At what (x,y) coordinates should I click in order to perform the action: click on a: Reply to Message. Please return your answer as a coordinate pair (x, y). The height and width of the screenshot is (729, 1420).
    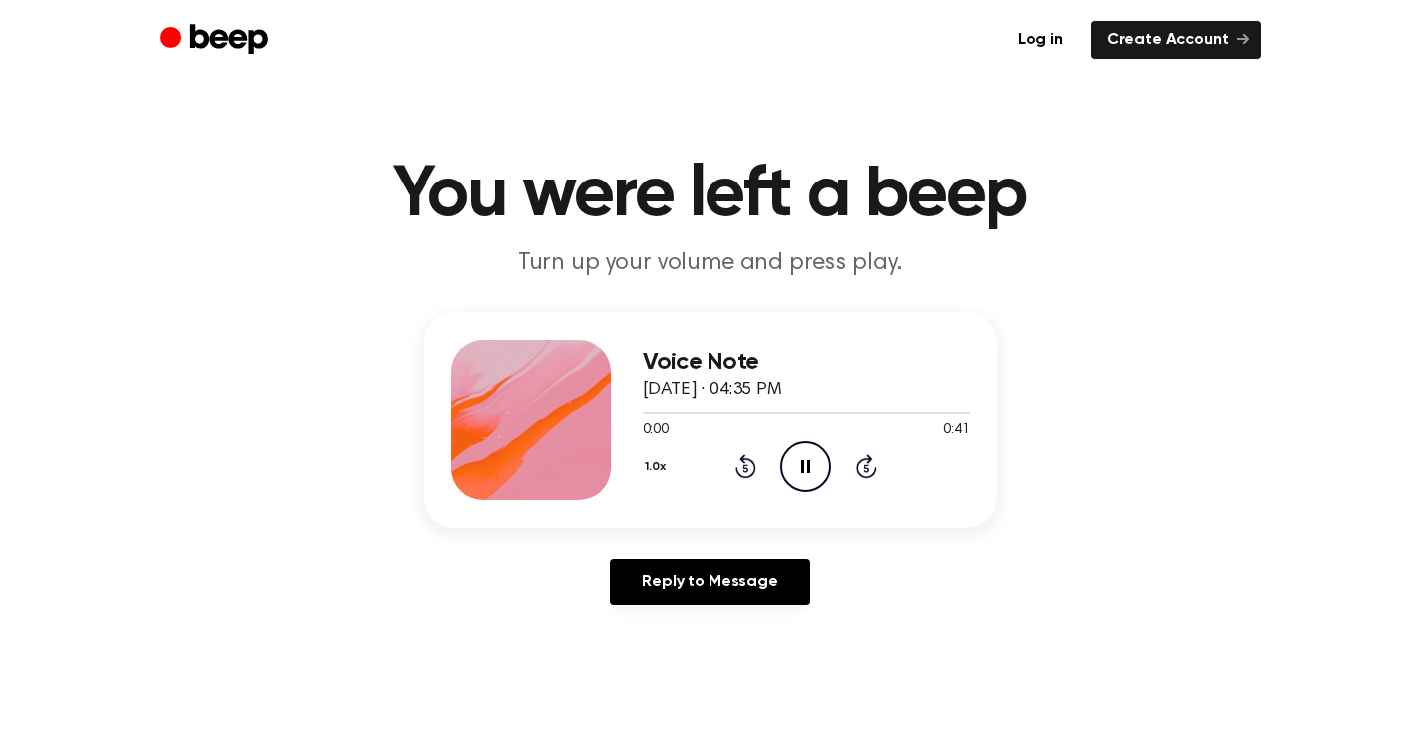
    Looking at the image, I should click on (710, 582).